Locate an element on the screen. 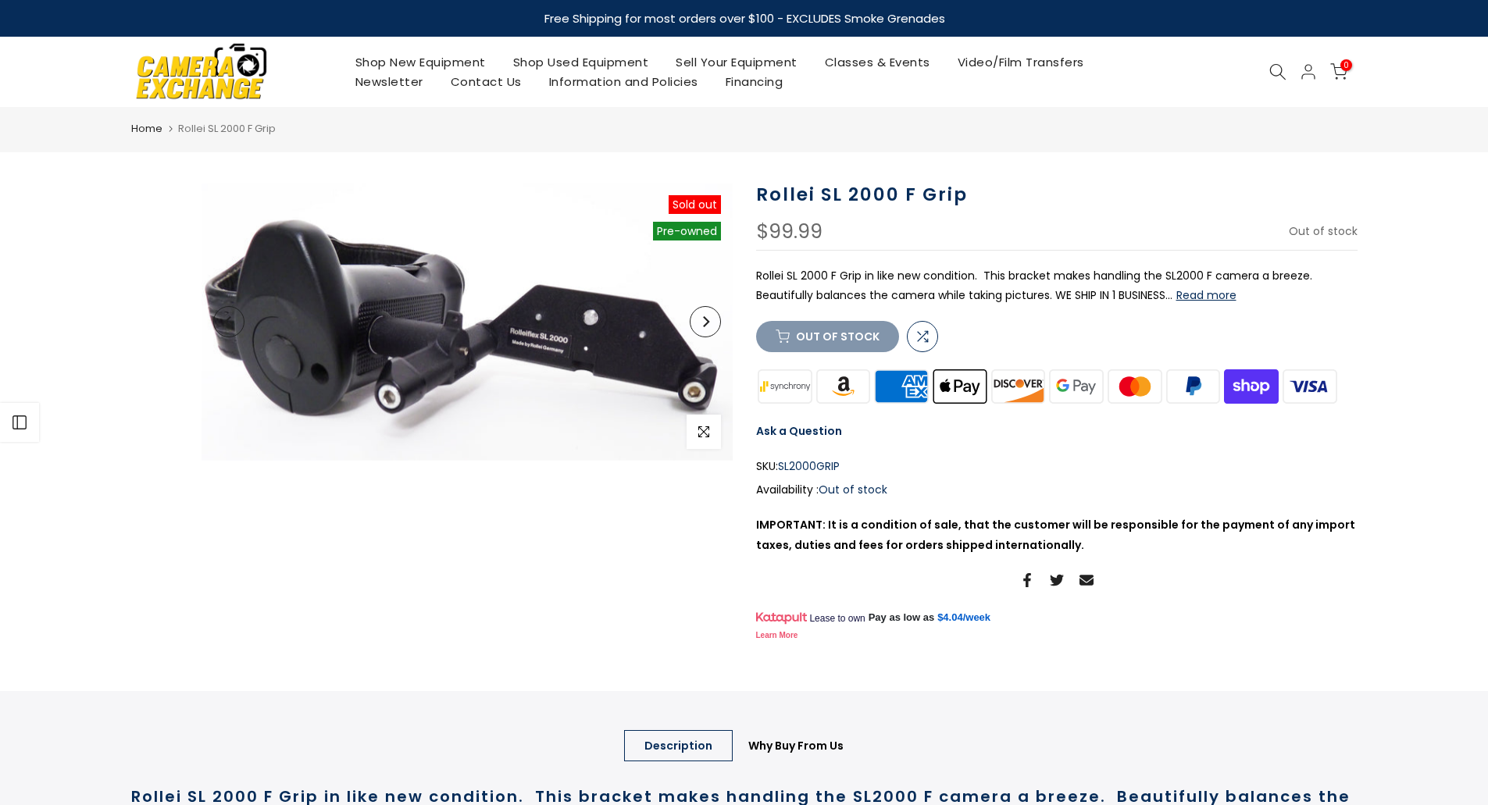 The width and height of the screenshot is (1488, 805). a: Learn More is located at coordinates (777, 635).